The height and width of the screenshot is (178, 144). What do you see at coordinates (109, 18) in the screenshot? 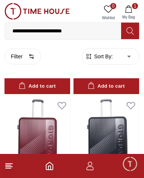
I see `span: Wishlist` at bounding box center [109, 18].